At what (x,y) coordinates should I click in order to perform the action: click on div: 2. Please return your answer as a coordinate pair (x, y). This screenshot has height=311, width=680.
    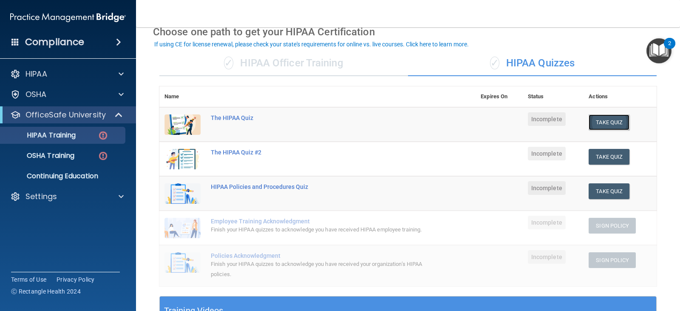
    Looking at the image, I should click on (670, 49).